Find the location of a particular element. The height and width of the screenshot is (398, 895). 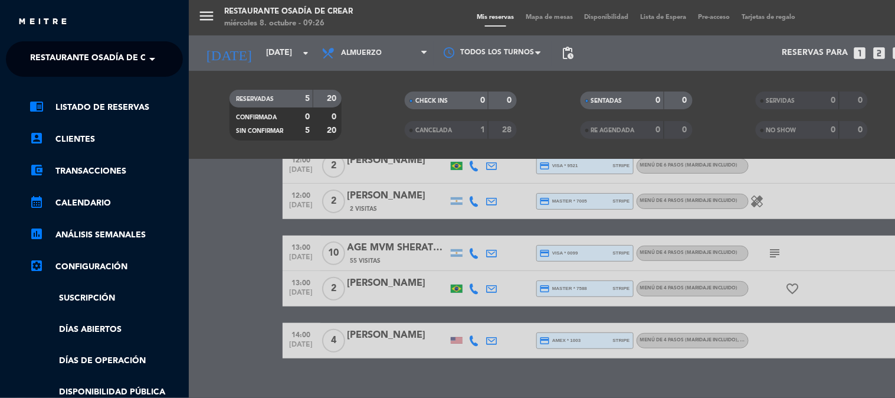

i: assessment is located at coordinates (37, 234).